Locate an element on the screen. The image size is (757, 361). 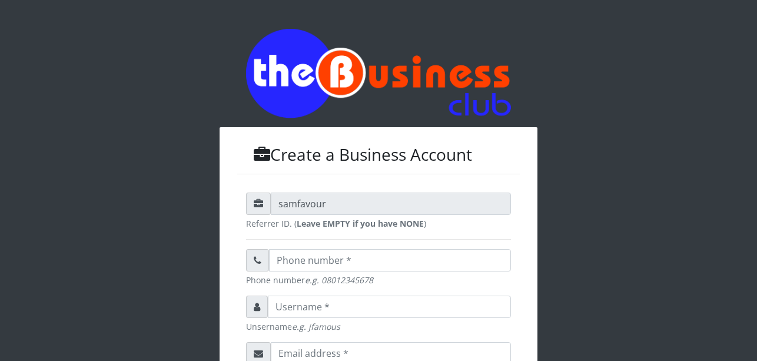
input: Phone number * is located at coordinates (390, 260).